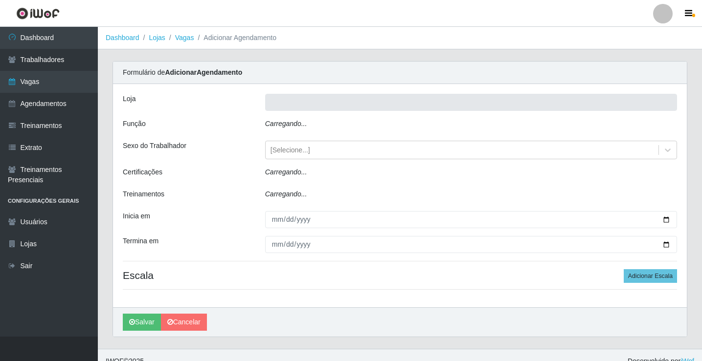 This screenshot has width=702, height=361. I want to click on label: Certificações, so click(142, 172).